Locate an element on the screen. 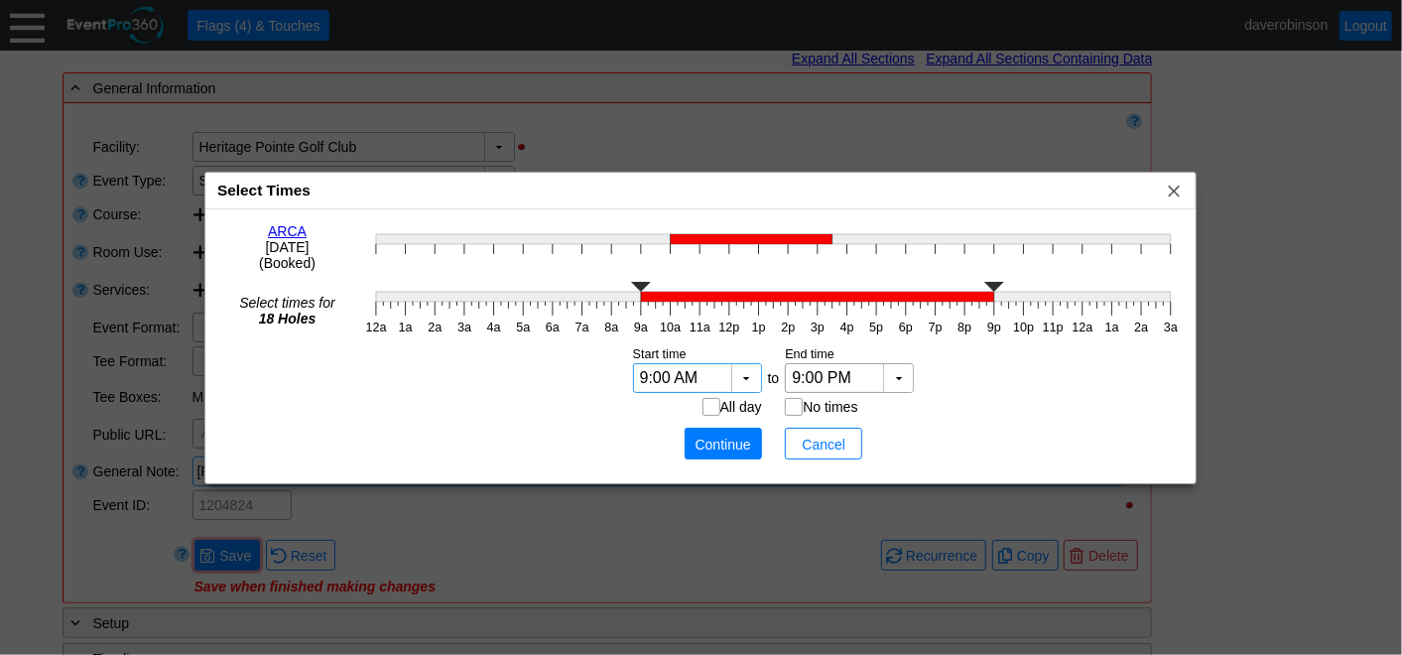  td: Select times for is located at coordinates (287, 310).